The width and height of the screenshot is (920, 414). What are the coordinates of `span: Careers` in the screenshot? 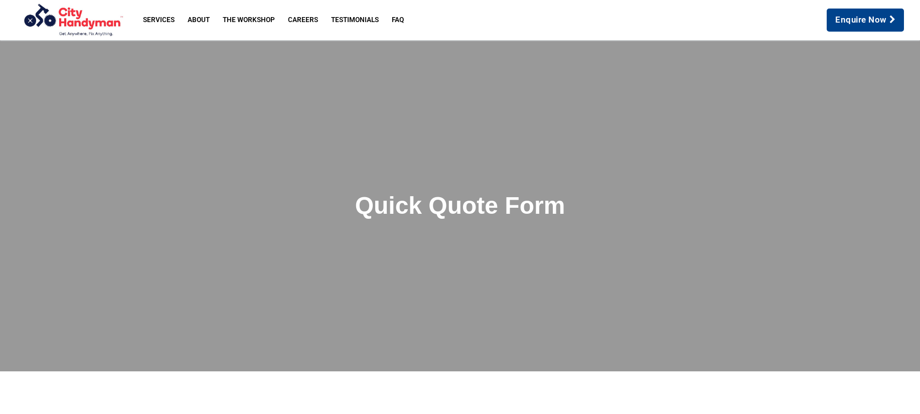 It's located at (303, 20).